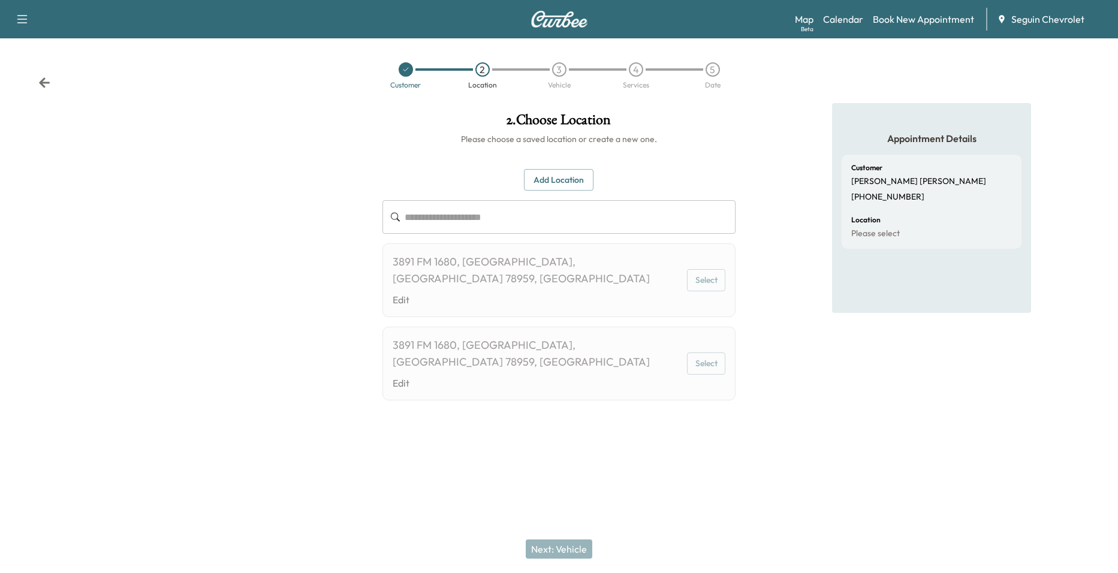  Describe the element at coordinates (483, 70) in the screenshot. I see `div: 2` at that location.